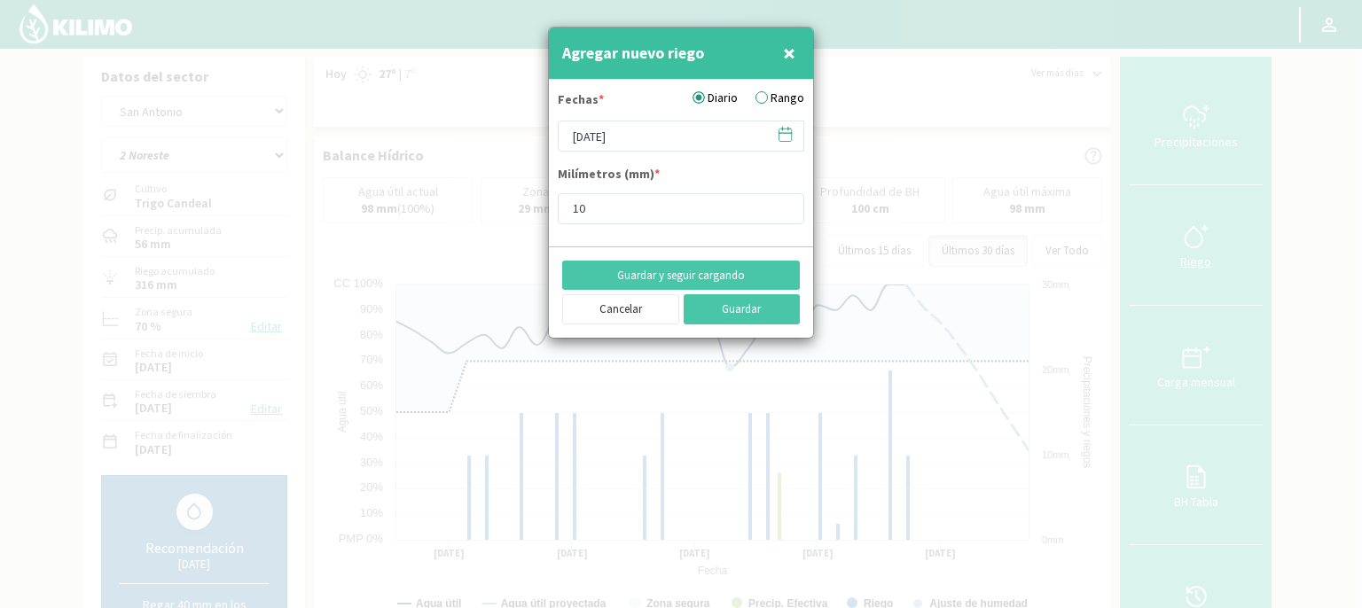 This screenshot has height=608, width=1362. Describe the element at coordinates (608, 176) in the screenshot. I see `label: Milímetros (mm)` at that location.